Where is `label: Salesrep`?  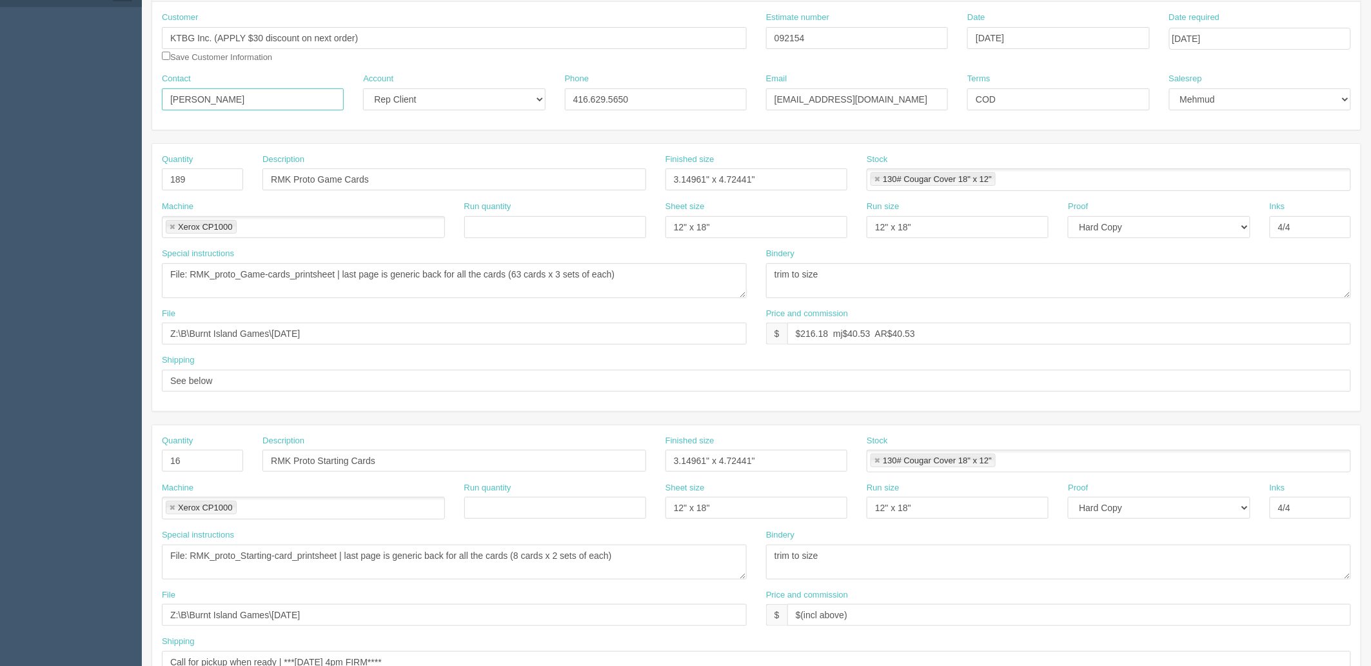
label: Salesrep is located at coordinates (1185, 79).